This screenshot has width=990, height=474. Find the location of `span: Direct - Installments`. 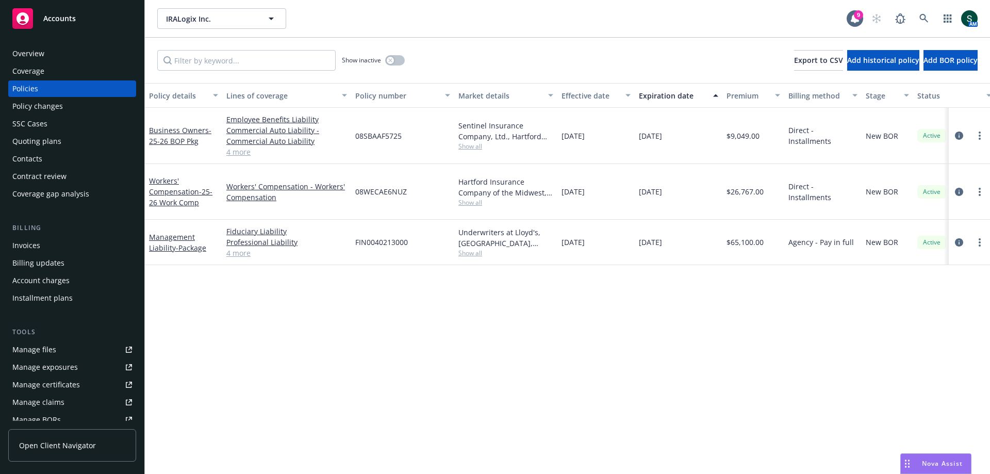

span: Direct - Installments is located at coordinates (823, 136).